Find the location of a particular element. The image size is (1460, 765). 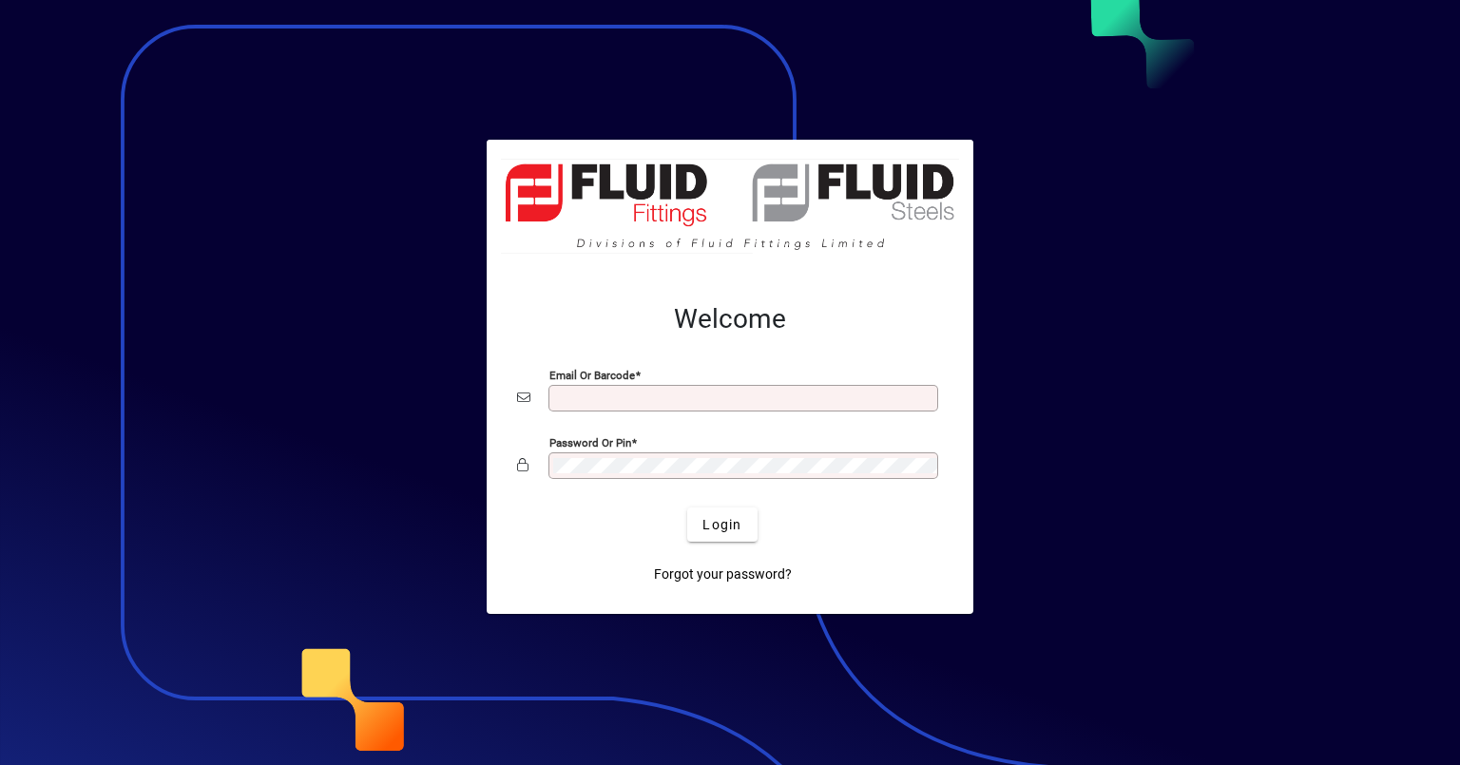

mat-label: Email or Barcode is located at coordinates (592, 375).